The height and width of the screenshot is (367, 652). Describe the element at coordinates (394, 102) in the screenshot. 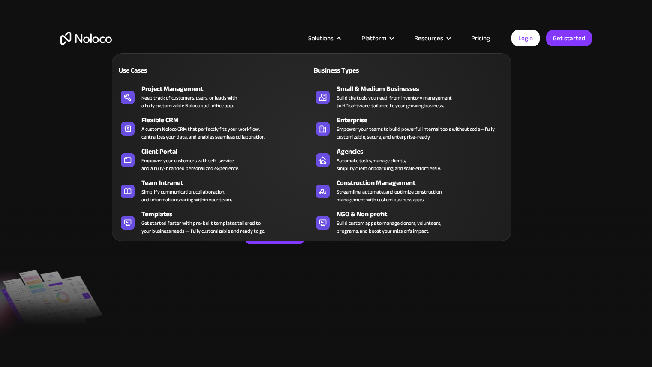

I see `div: Build the tools you need, from inventory management to HR software, tailored to your growing busi...` at that location.